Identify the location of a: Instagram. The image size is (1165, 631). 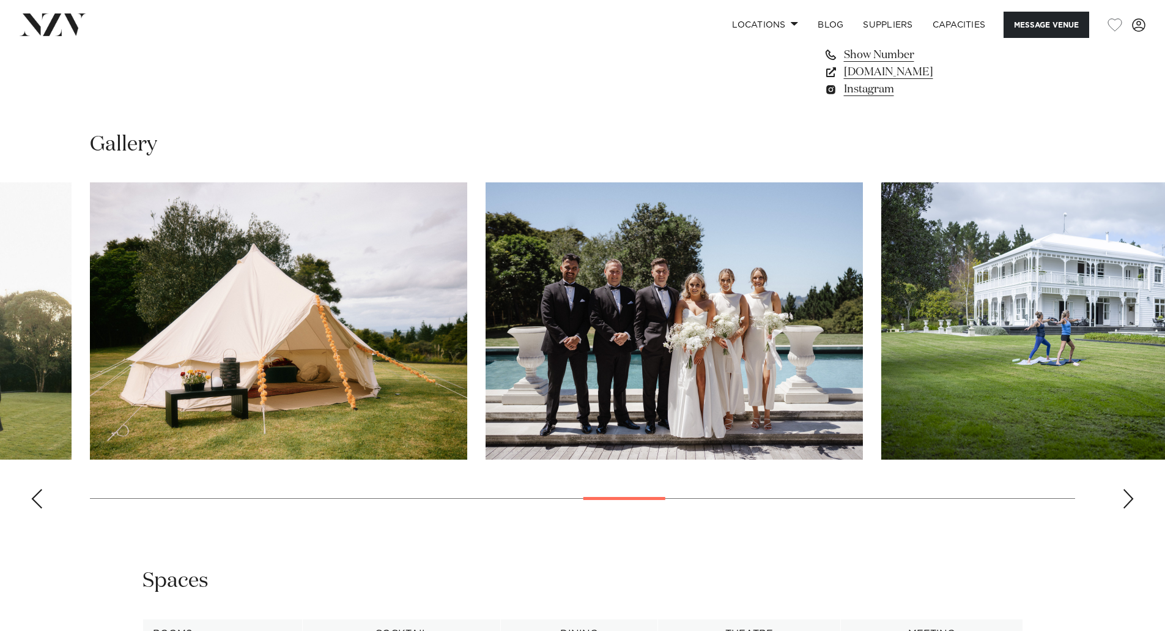
(924, 89).